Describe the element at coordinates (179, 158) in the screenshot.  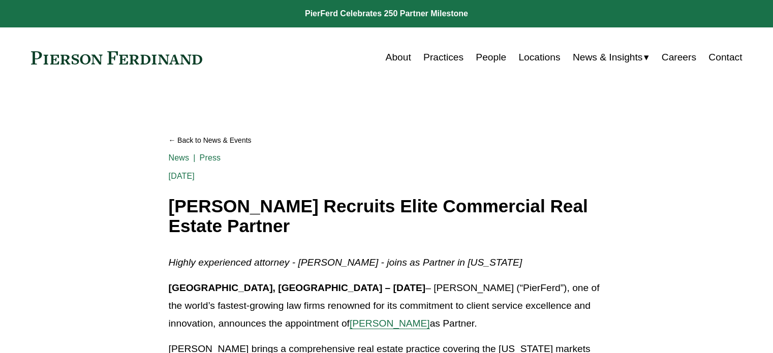
I see `a: News` at that location.